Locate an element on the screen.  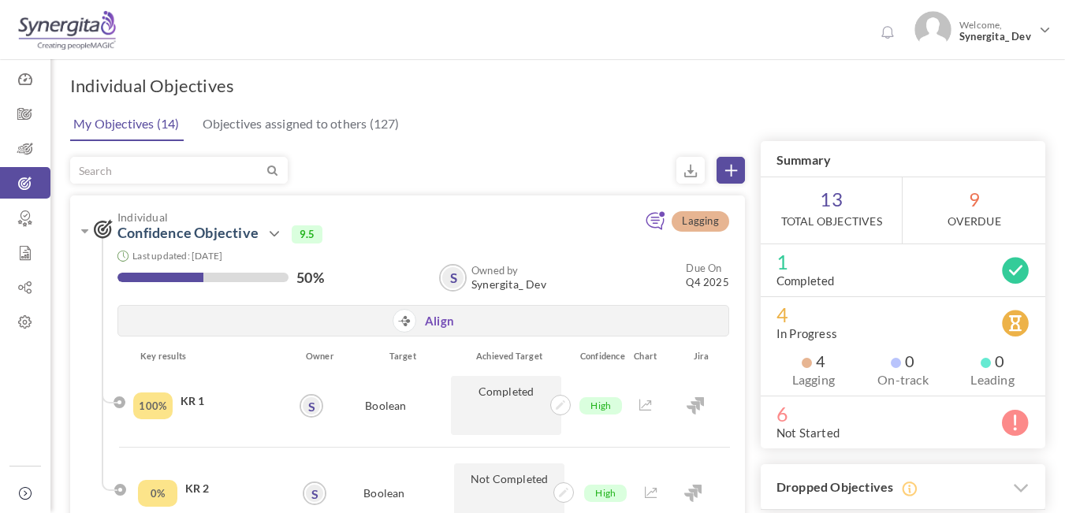
div: Confidence is located at coordinates (597, 356).